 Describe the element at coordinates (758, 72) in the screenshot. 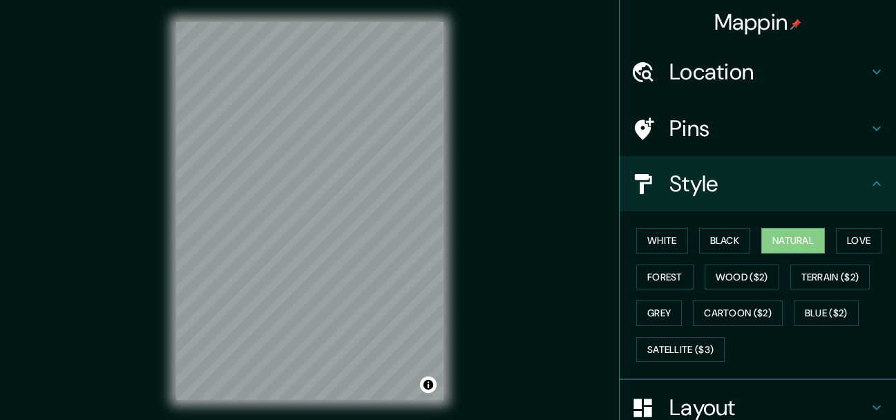

I see `div: Location` at that location.